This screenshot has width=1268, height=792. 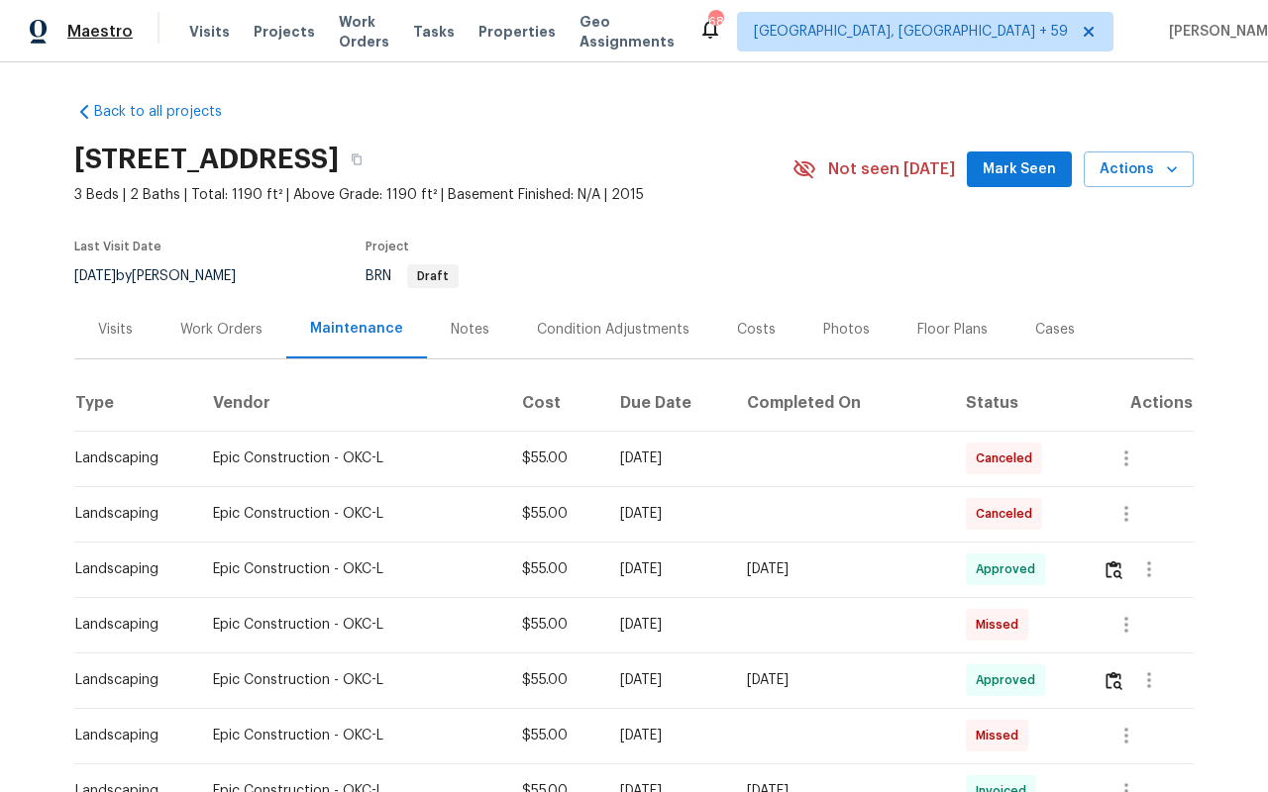 I want to click on th: Completed On, so click(x=840, y=403).